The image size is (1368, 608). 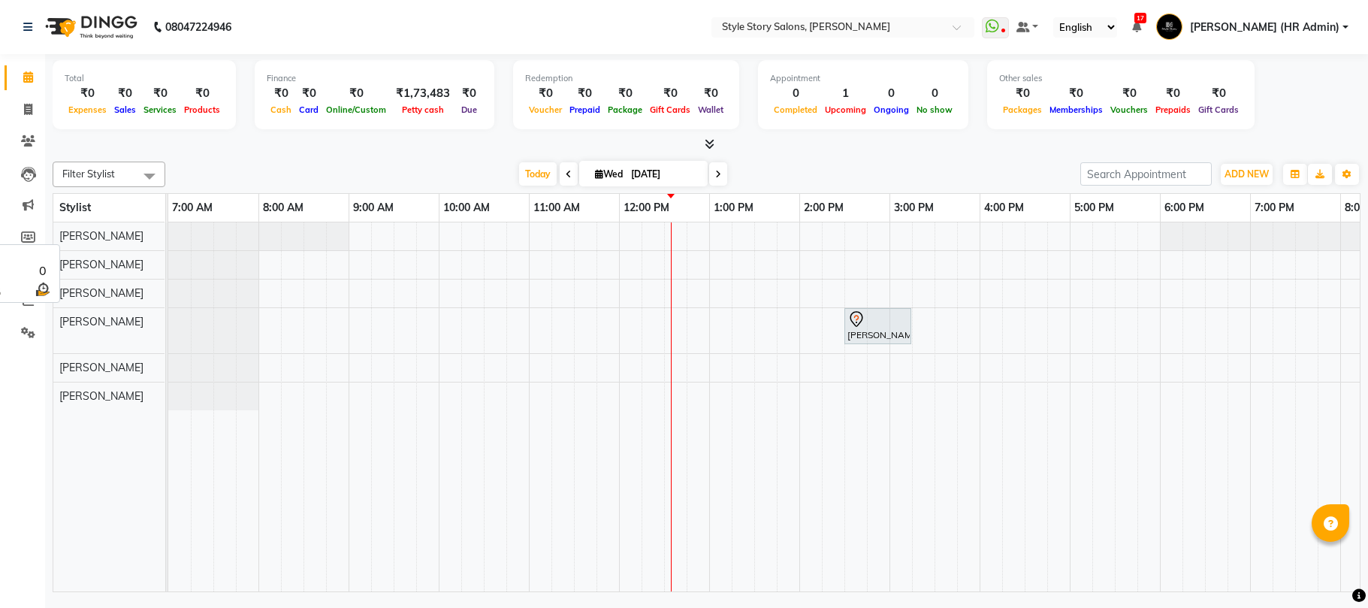 What do you see at coordinates (913, 207) in the screenshot?
I see `a: 3:00 PM` at bounding box center [913, 207].